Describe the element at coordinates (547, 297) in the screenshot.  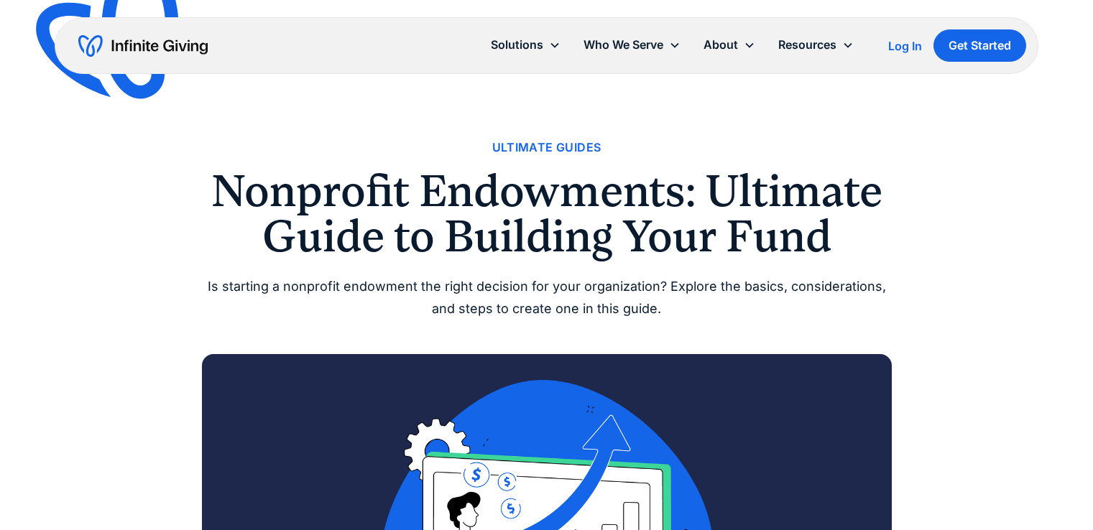
I see `div: Is starting a nonprofit endowment the right decision for your organization? Explore the basics, c...` at that location.